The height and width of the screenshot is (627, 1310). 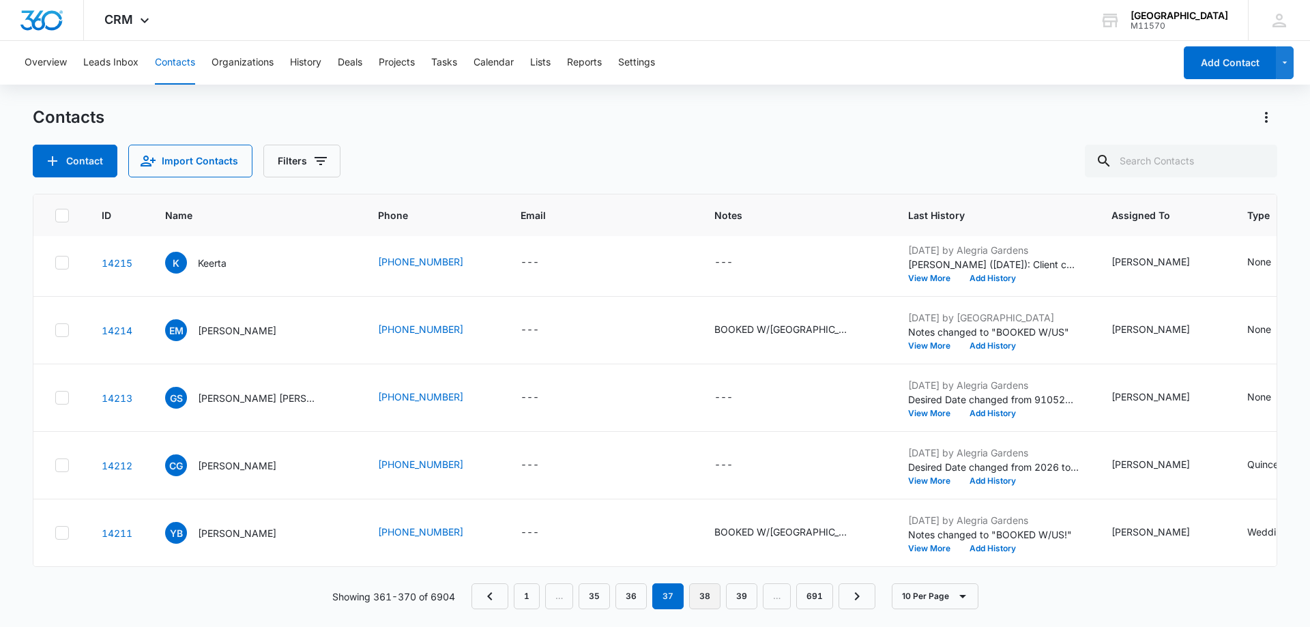 I want to click on h1: Contacts, so click(x=68, y=117).